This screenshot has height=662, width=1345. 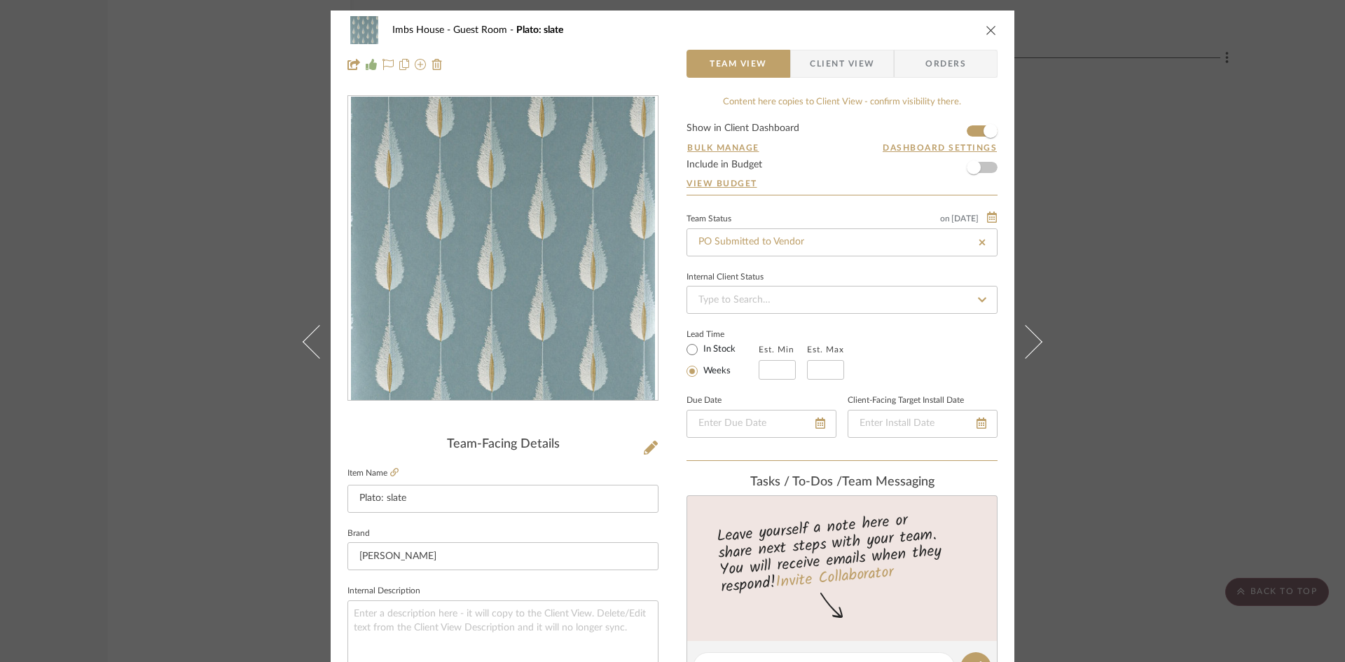 What do you see at coordinates (776, 350) in the screenshot?
I see `label: Est. Min` at bounding box center [776, 350].